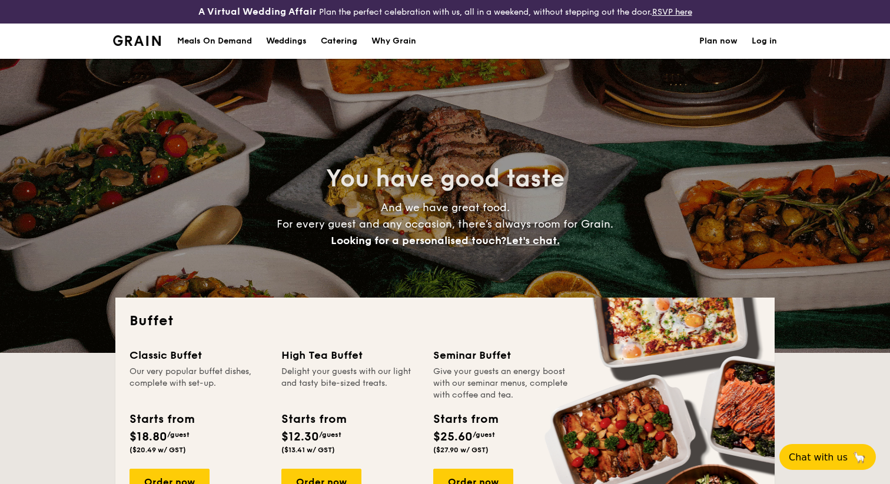 This screenshot has width=890, height=484. Describe the element at coordinates (394, 41) in the screenshot. I see `a: Why Grain` at that location.